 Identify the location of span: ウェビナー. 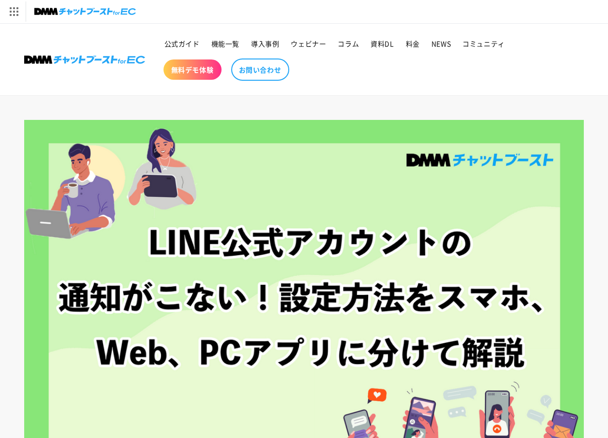
(308, 44).